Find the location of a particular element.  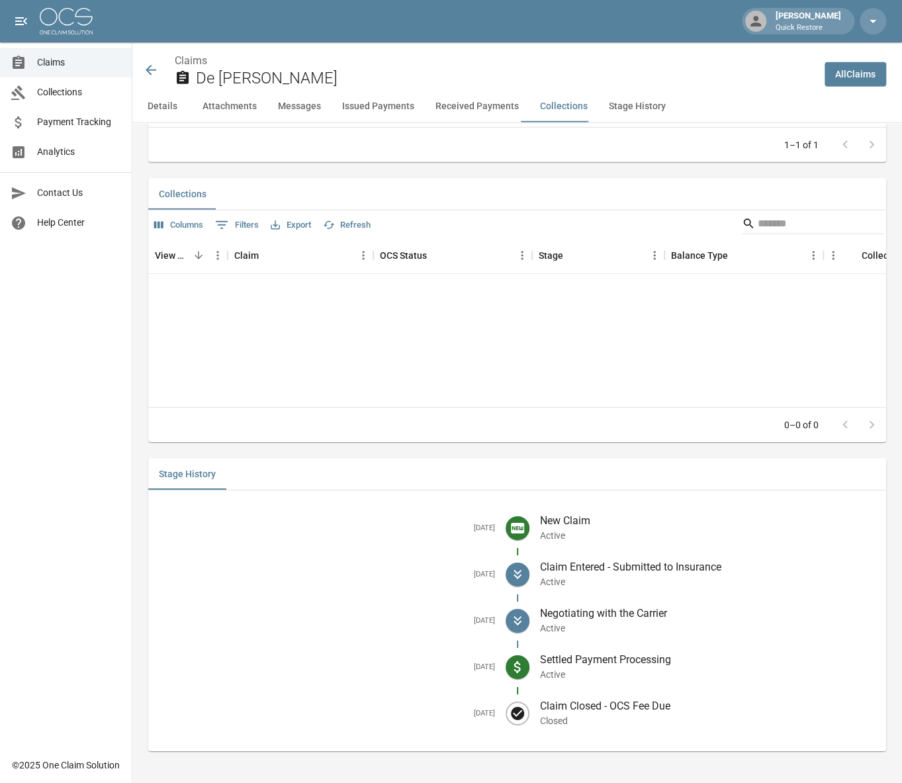

button: Export is located at coordinates (291, 225).